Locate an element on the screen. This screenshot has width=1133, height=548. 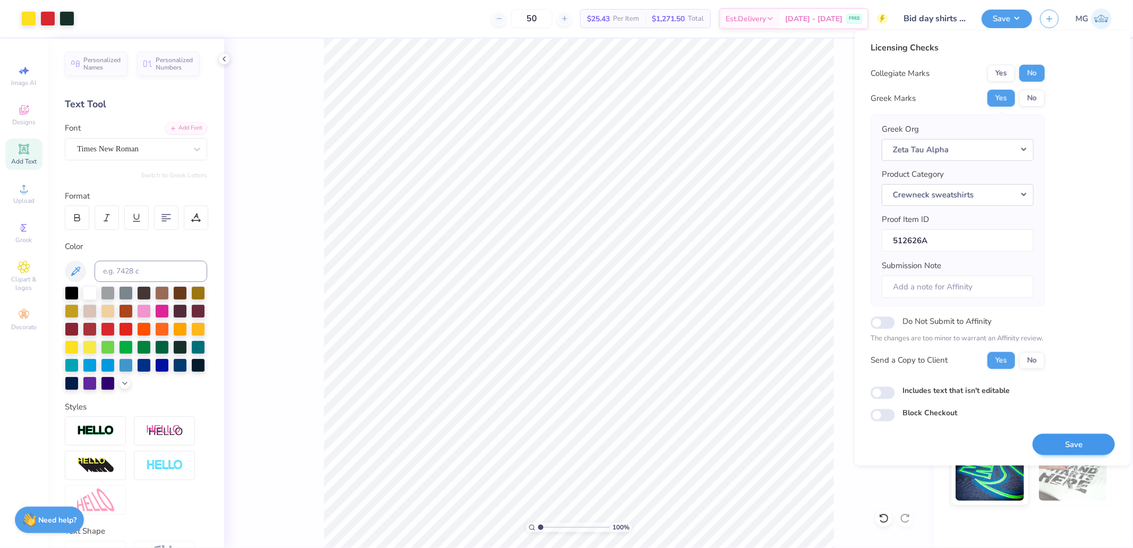
div: Greek Marks is located at coordinates (893, 98).